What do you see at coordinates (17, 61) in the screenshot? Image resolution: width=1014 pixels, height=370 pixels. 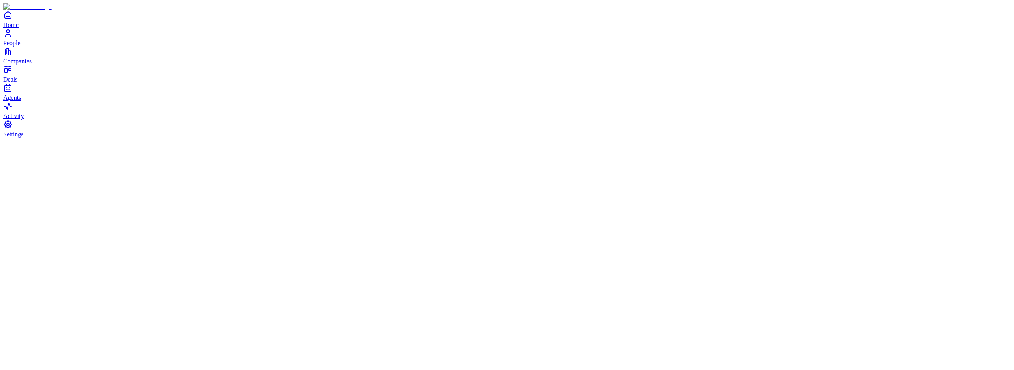 I see `span: Companies` at bounding box center [17, 61].